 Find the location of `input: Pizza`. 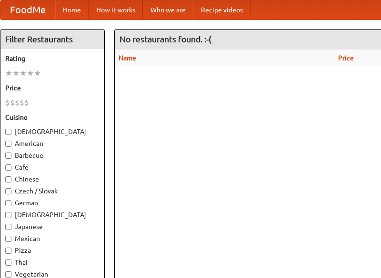

input: Pizza is located at coordinates (8, 251).